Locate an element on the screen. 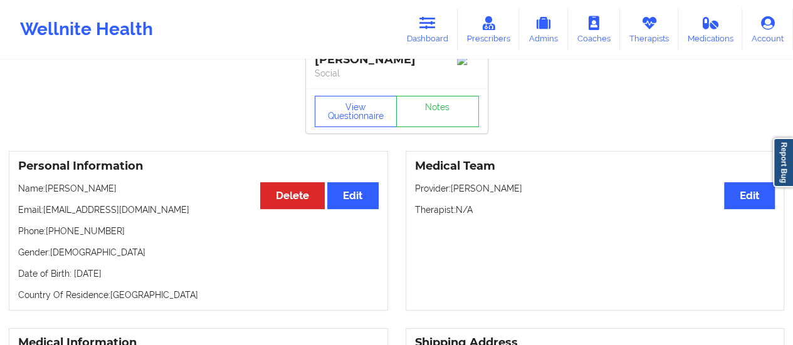  a: Account is located at coordinates (767, 29).